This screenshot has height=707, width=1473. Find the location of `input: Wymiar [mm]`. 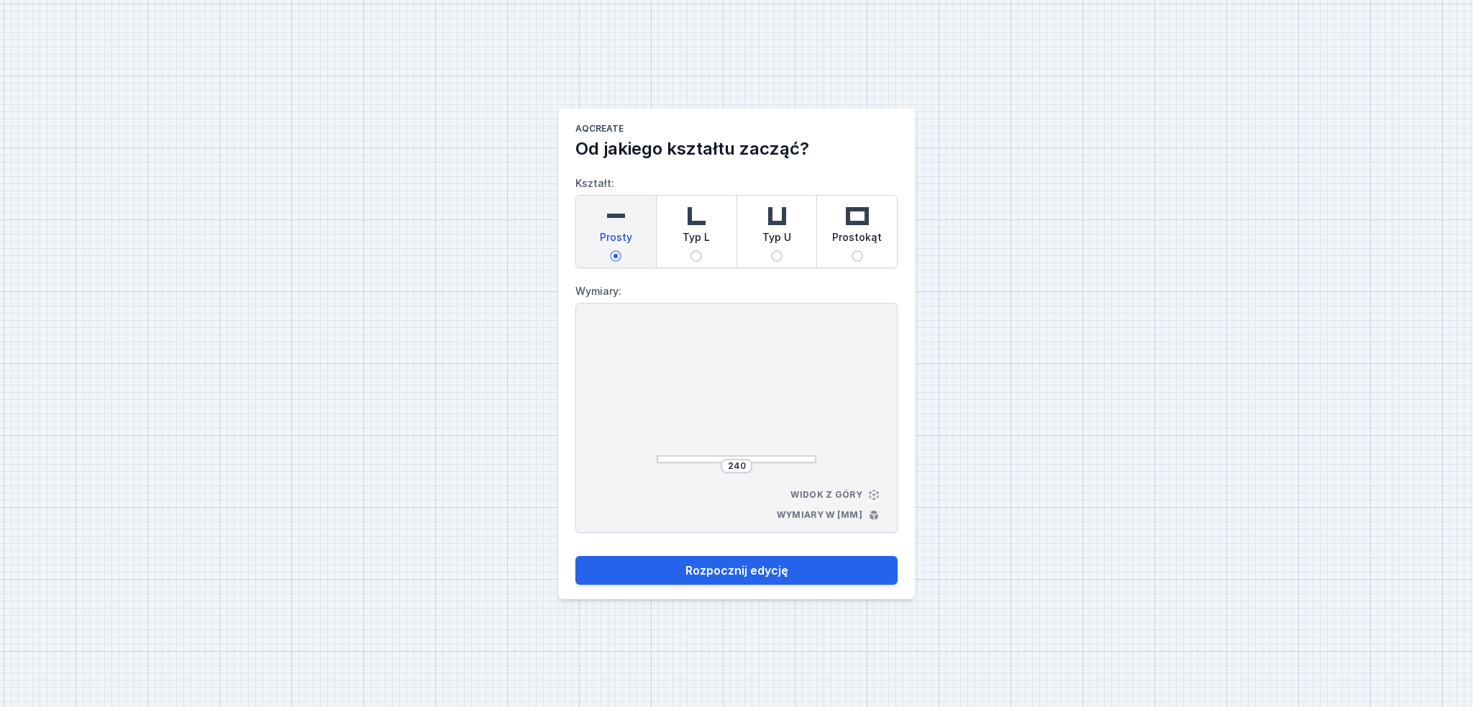

input: Wymiar [mm] is located at coordinates (737, 466).